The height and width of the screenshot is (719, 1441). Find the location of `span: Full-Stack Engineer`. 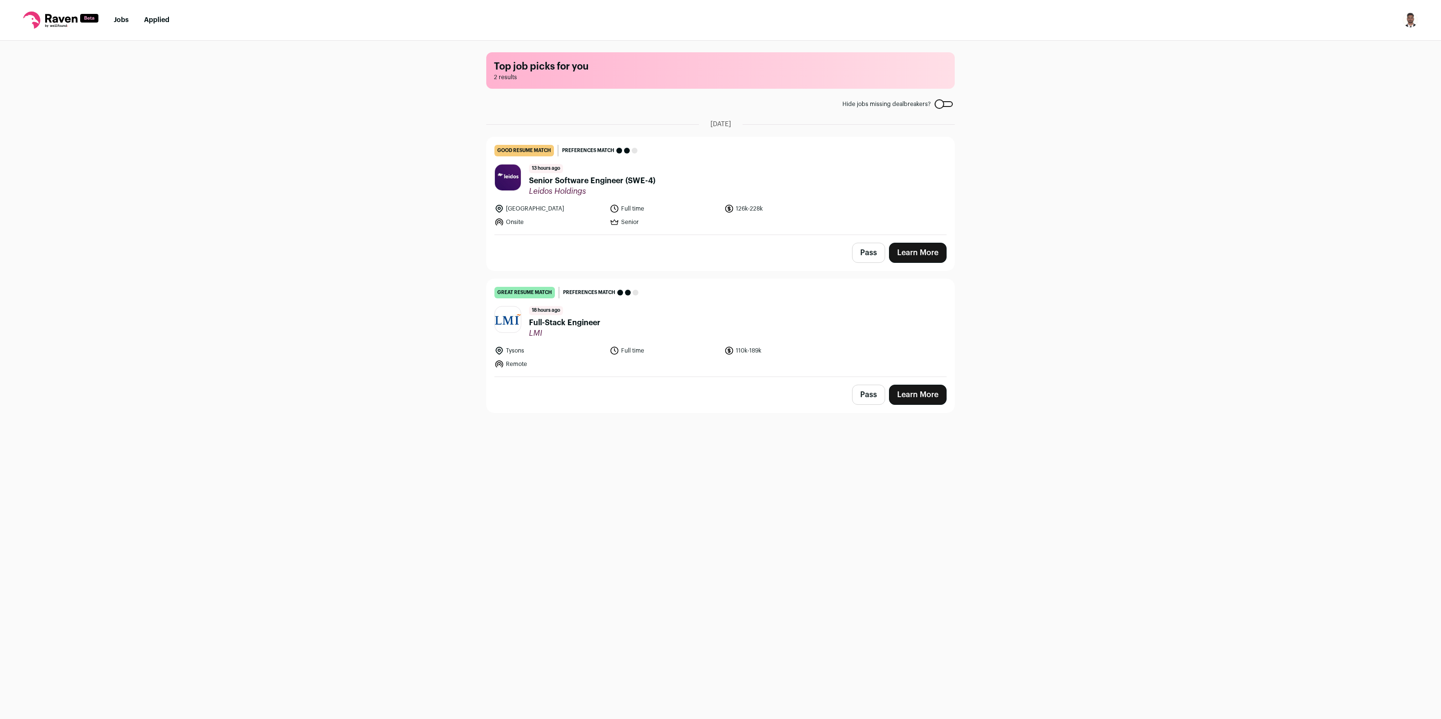

span: Full-Stack Engineer is located at coordinates (564, 323).